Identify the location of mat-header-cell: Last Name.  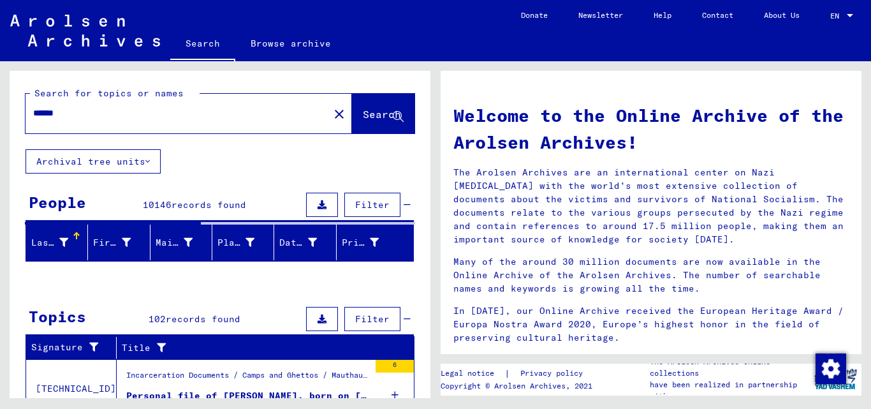
(57, 242).